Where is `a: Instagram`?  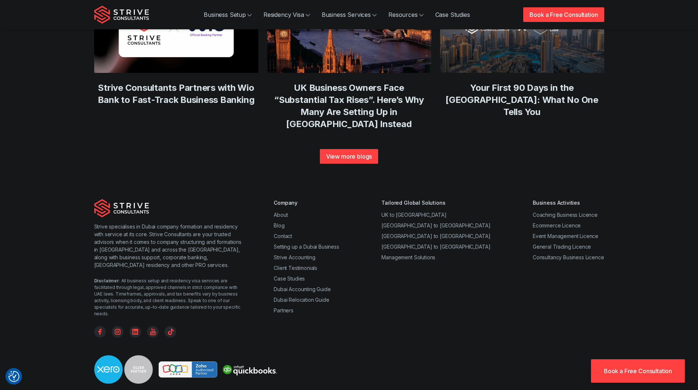 a: Instagram is located at coordinates (118, 332).